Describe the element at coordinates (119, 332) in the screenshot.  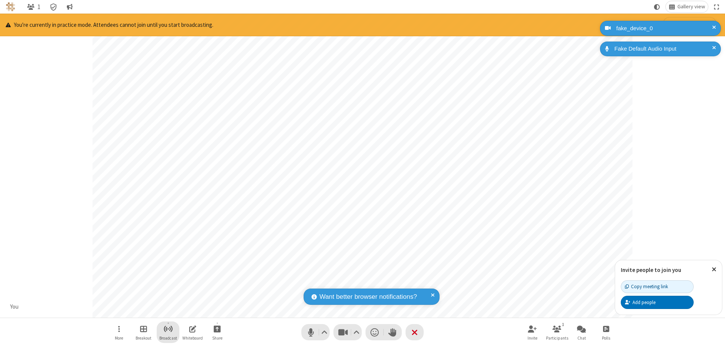
I see `button: Open menu` at that location.